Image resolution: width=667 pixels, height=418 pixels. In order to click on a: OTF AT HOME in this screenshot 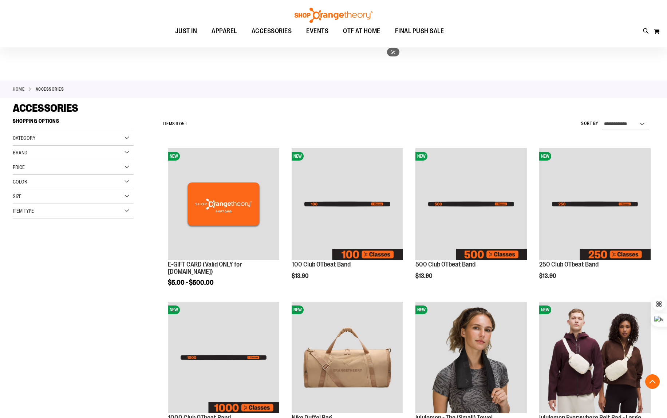, I will do `click(362, 31)`.